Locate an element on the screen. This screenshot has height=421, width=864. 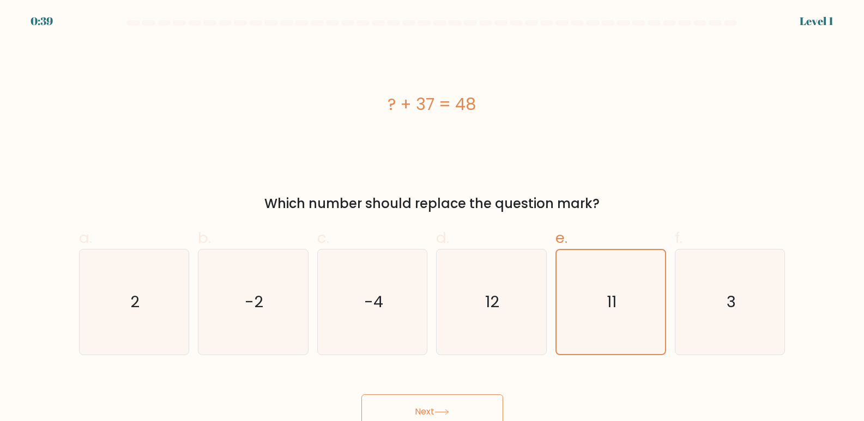
div: ? + 37 = 48 is located at coordinates (432, 104).